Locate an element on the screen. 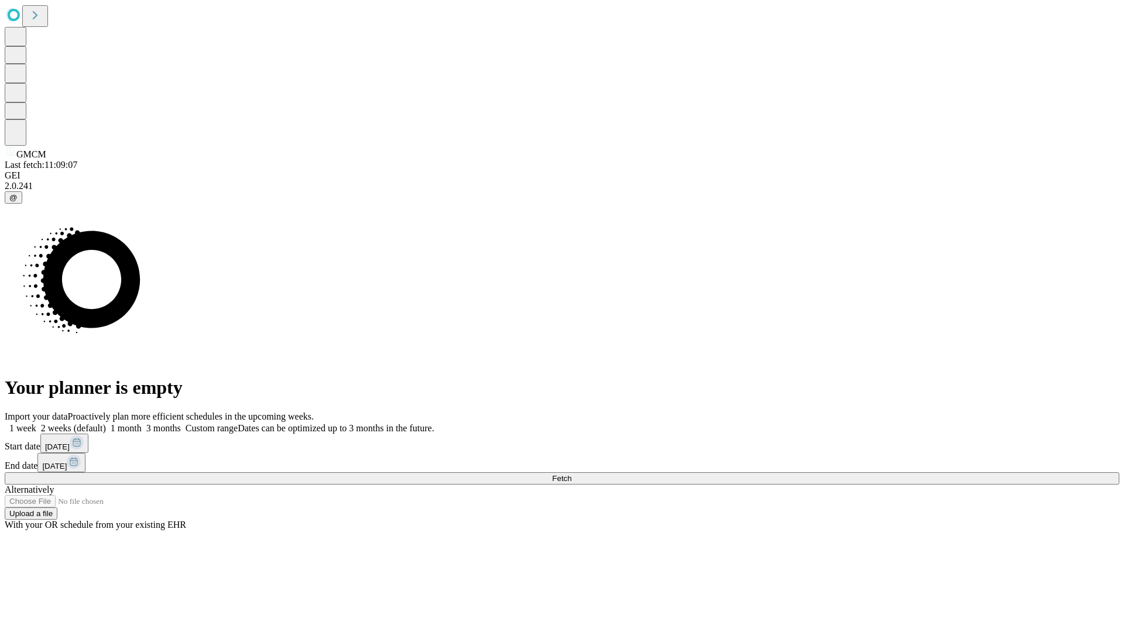  span: Custom range is located at coordinates (211, 428).